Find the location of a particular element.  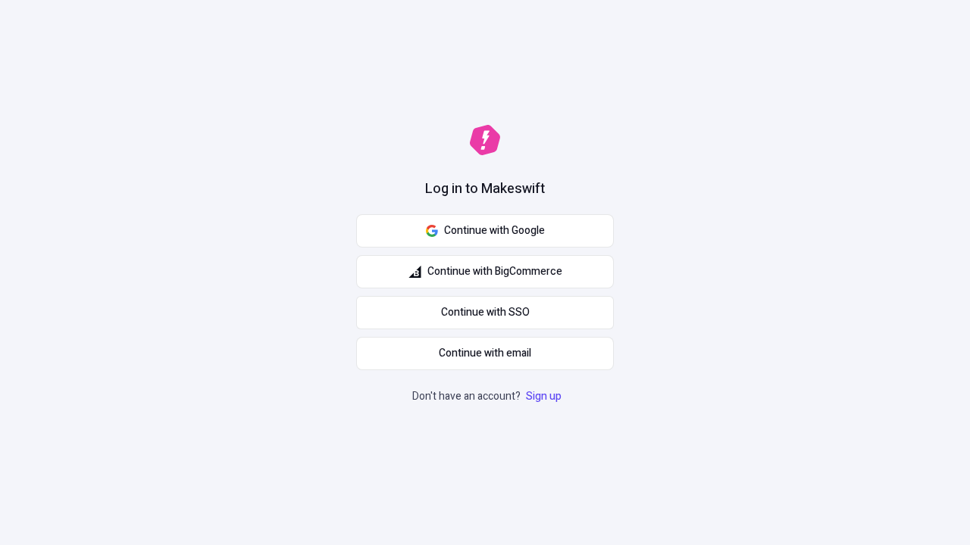

a: Continue with SSO is located at coordinates (485, 313).